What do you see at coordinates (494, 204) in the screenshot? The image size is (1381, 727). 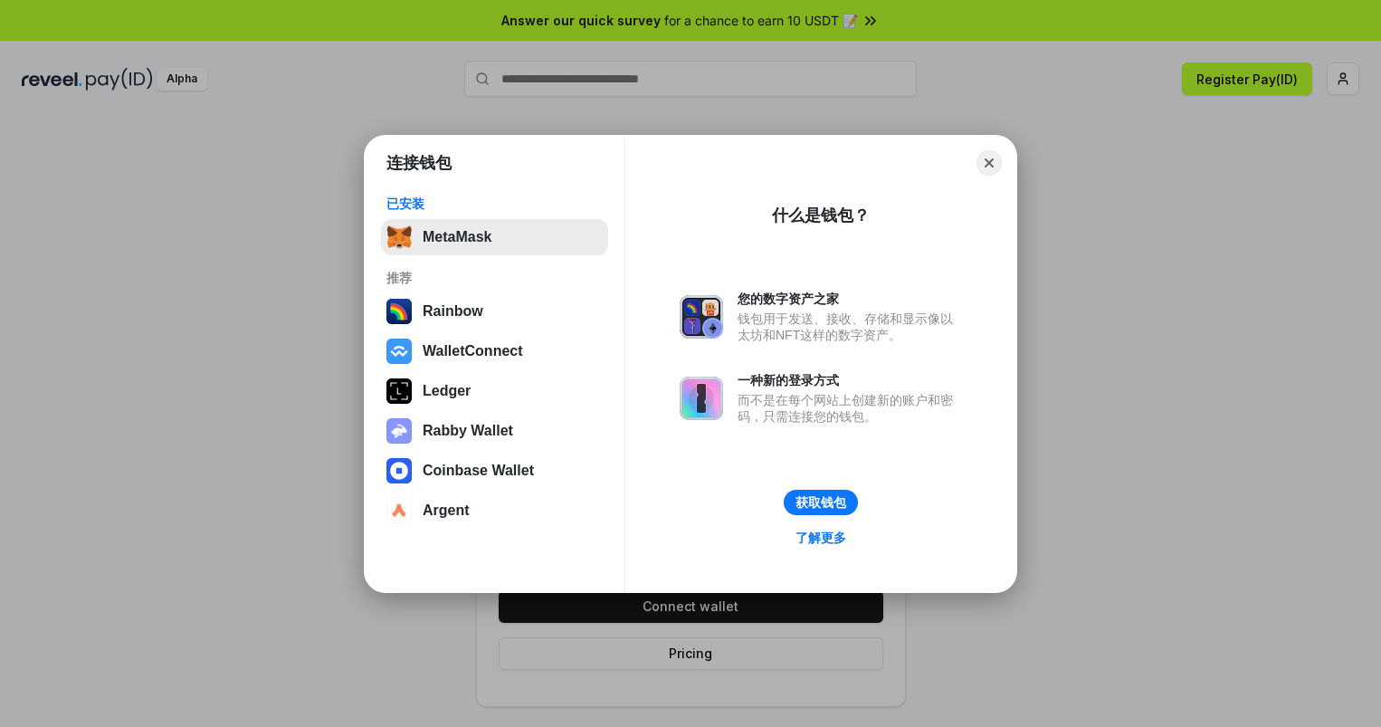 I see `div: 已安装` at bounding box center [494, 204].